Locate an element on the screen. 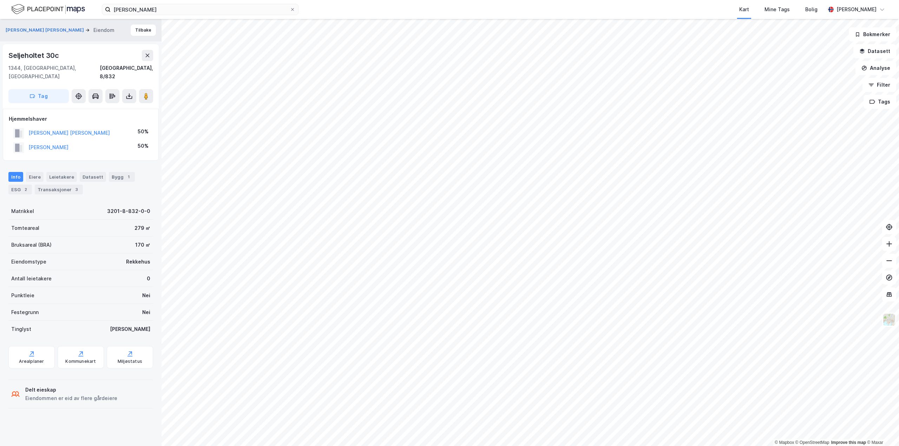 This screenshot has height=446, width=899. img: Z is located at coordinates (889, 320).